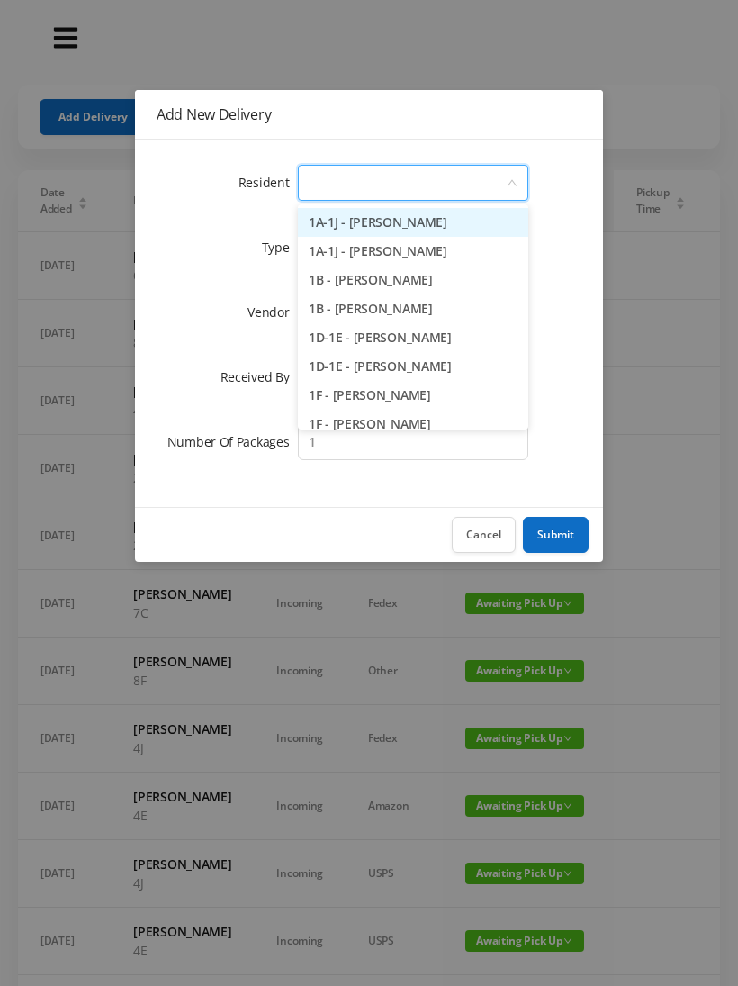 The height and width of the screenshot is (986, 738). I want to click on form: Add New Delivery, so click(369, 312).